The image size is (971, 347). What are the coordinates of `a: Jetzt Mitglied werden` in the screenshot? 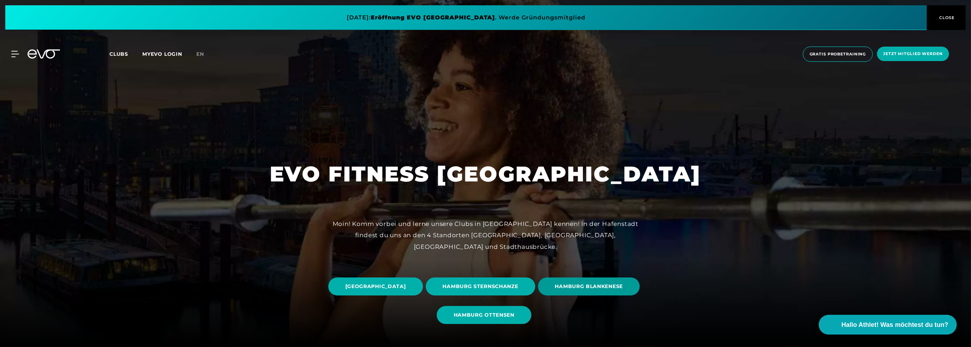 It's located at (913, 54).